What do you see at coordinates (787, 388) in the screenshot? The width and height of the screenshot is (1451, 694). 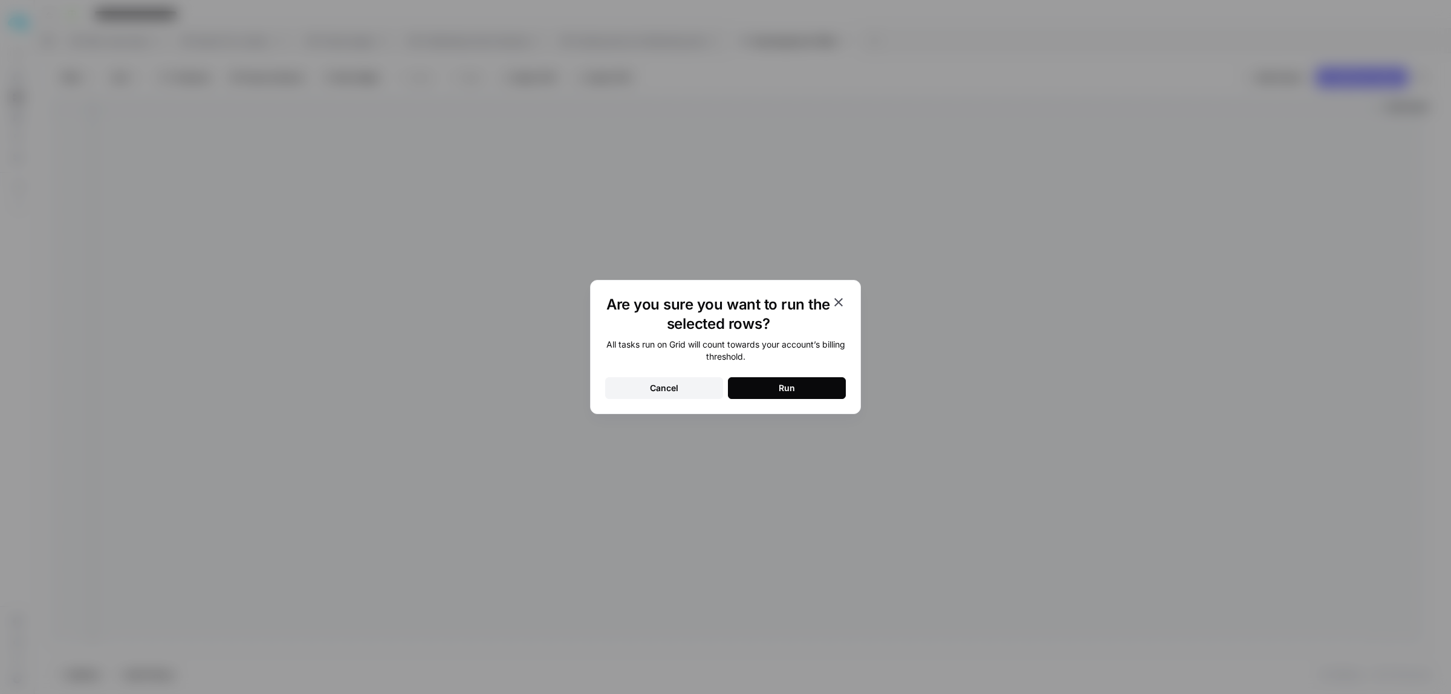 I see `button: Run` at bounding box center [787, 388].